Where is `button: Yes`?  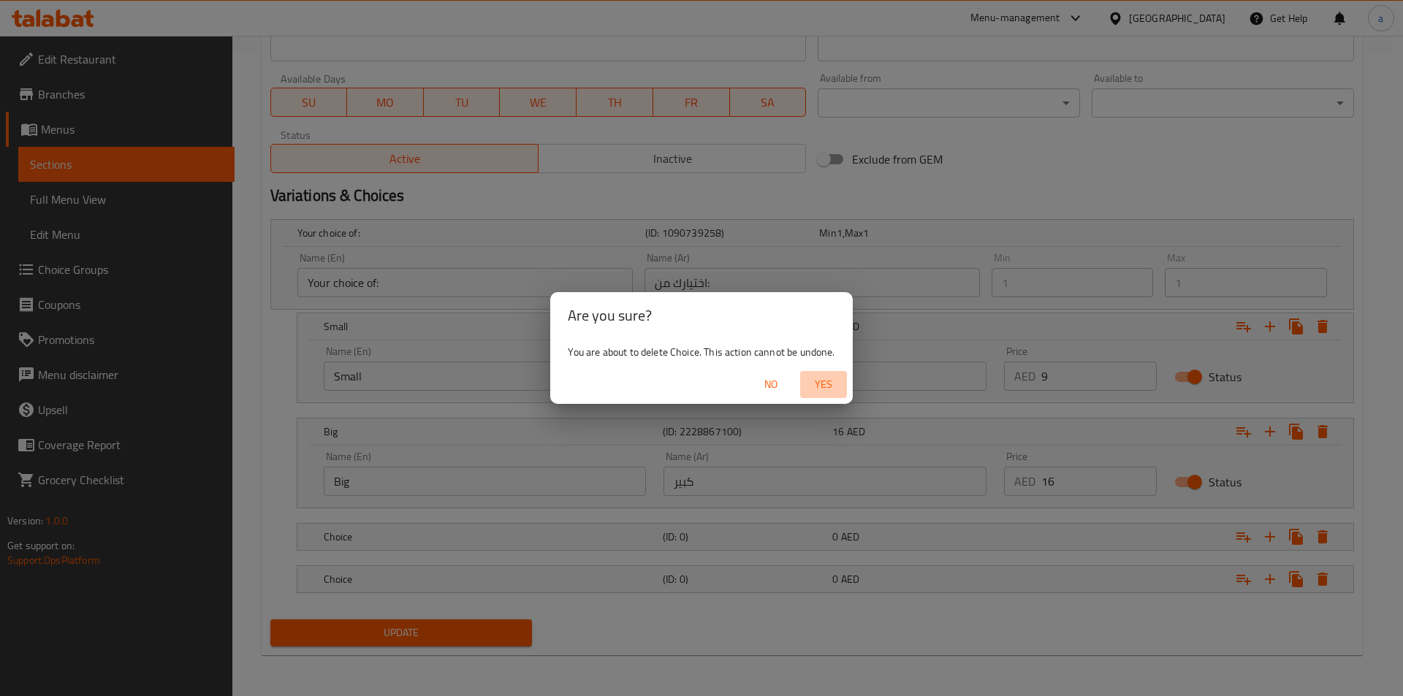 button: Yes is located at coordinates (824, 384).